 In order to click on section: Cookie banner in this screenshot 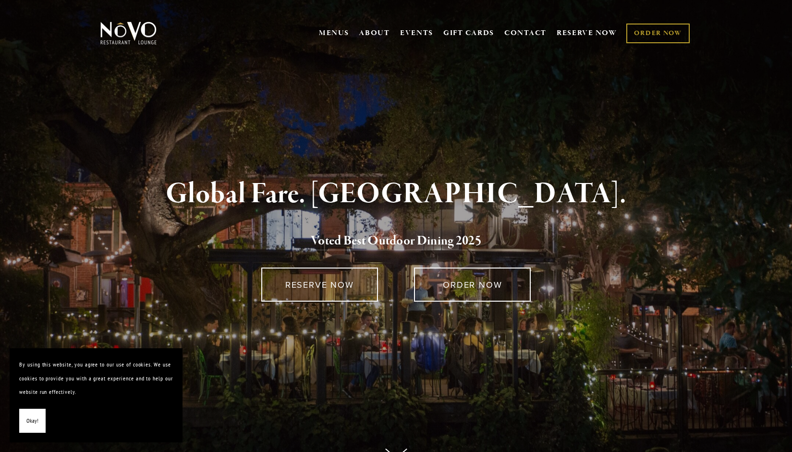, I will do `click(96, 395)`.